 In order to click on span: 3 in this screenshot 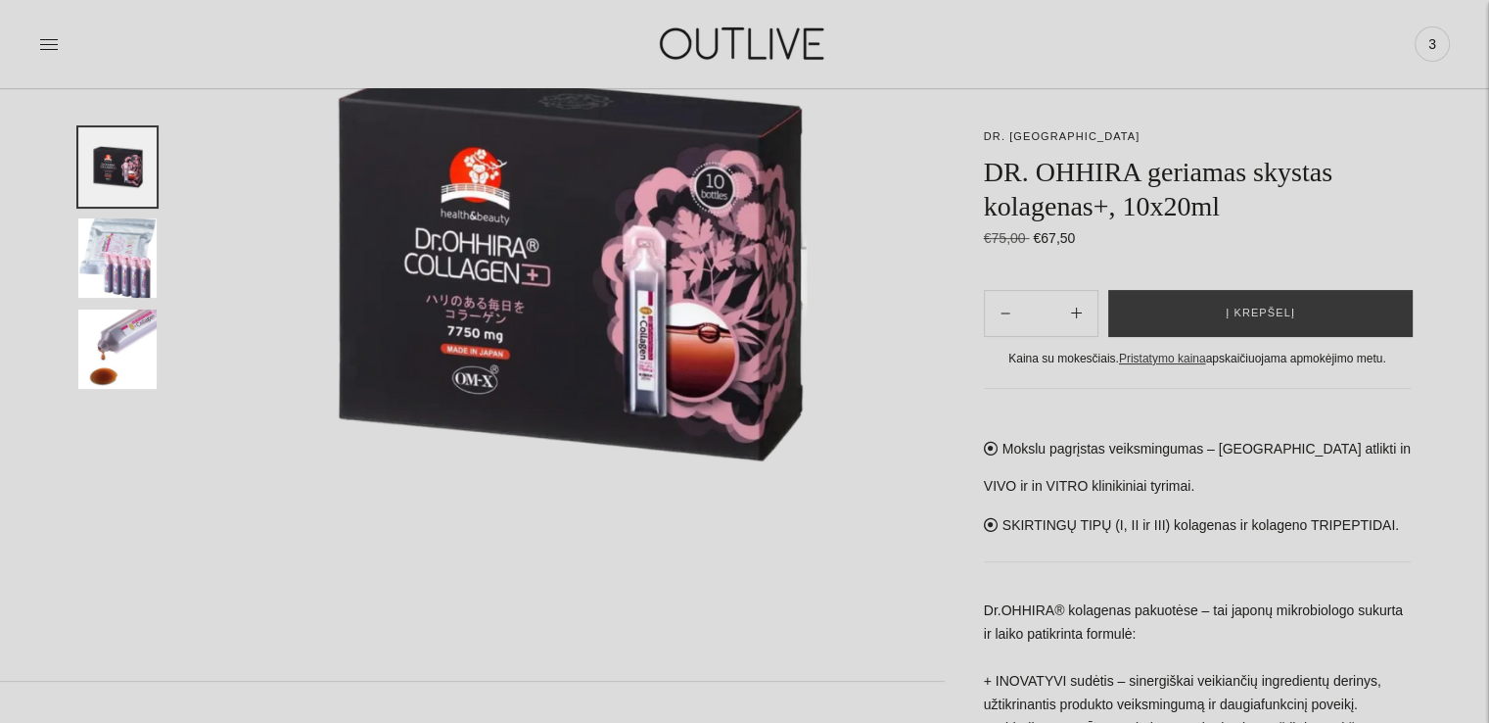, I will do `click(1432, 44)`.